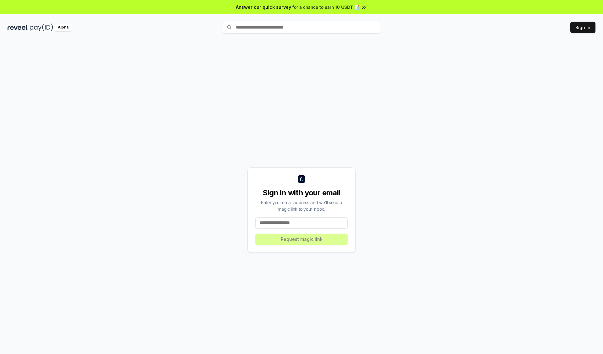 The height and width of the screenshot is (354, 603). What do you see at coordinates (301, 193) in the screenshot?
I see `div: Sign in with your email` at bounding box center [301, 193].